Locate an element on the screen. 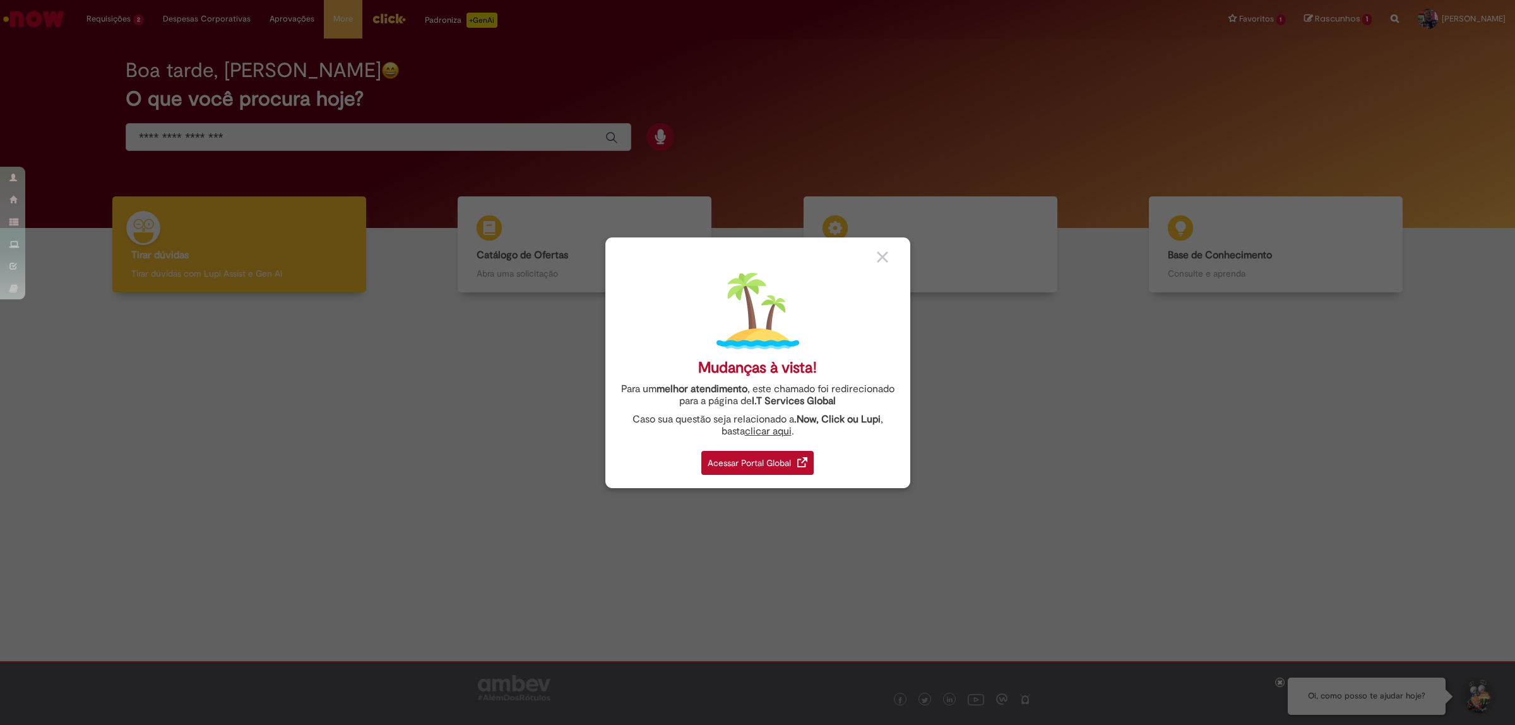 The width and height of the screenshot is (1515, 725). img: island.png is located at coordinates (758, 311).